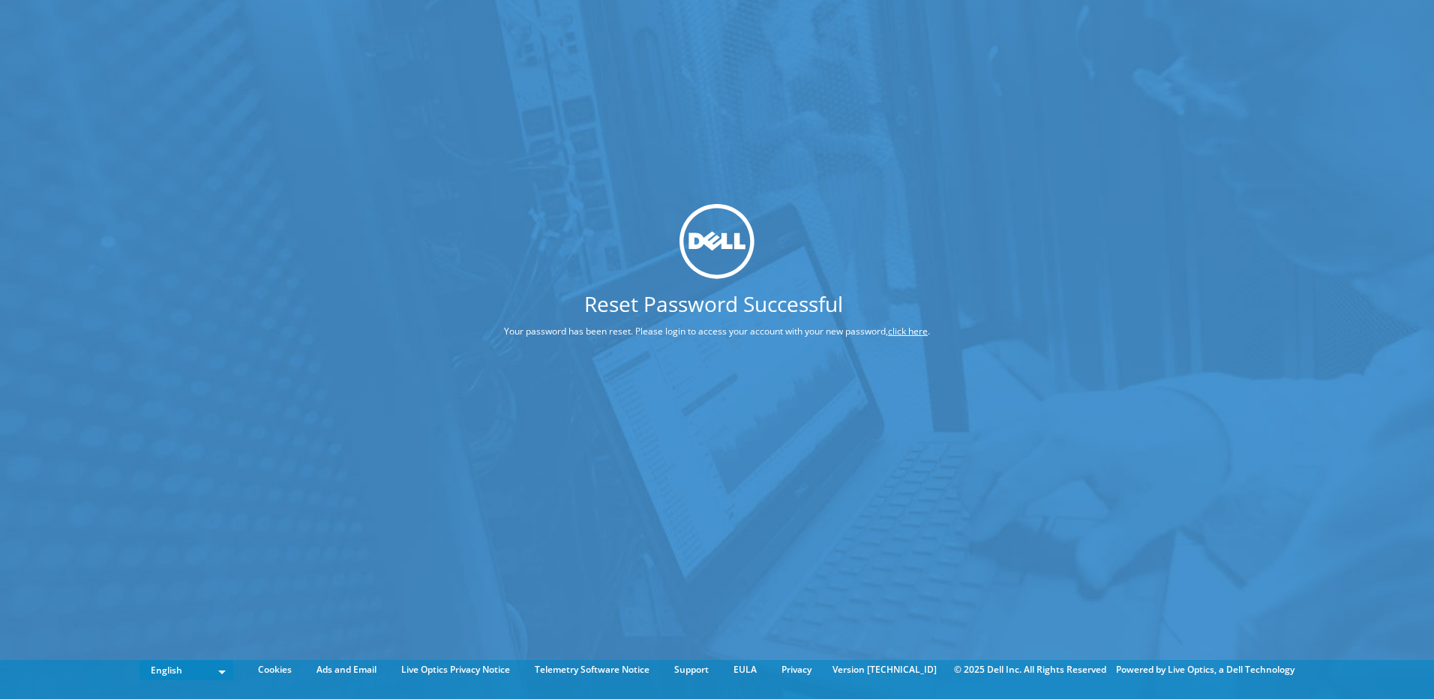 The image size is (1434, 699). What do you see at coordinates (908, 330) in the screenshot?
I see `a: click here` at bounding box center [908, 330].